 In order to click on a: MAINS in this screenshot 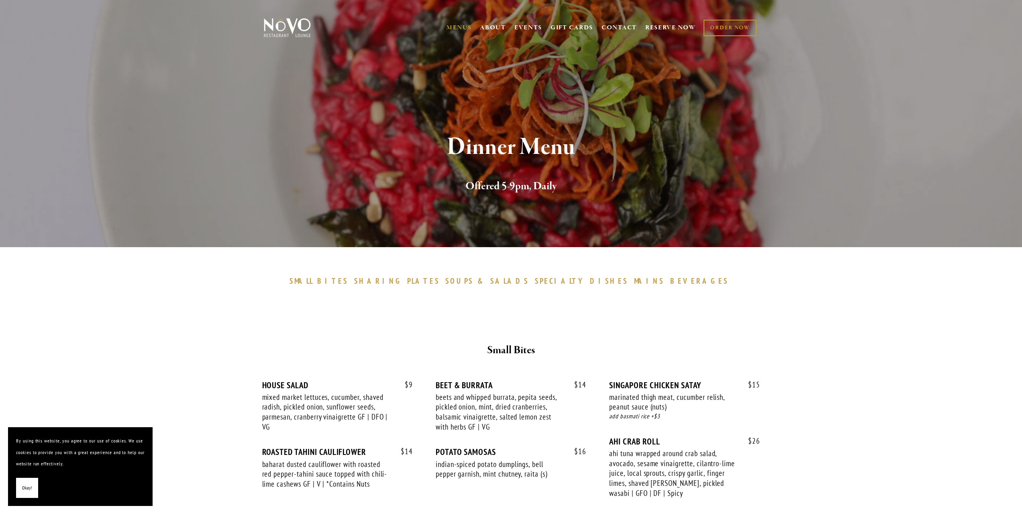, I will do `click(651, 281)`.